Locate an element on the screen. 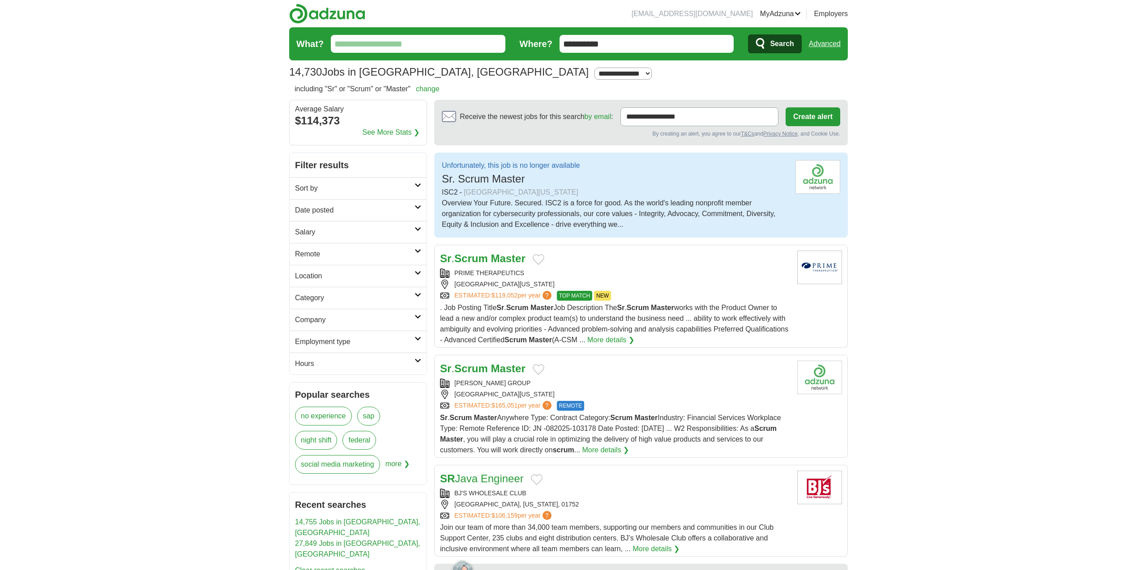  a: ESTIMATED:$119,052per year? is located at coordinates (504, 296).